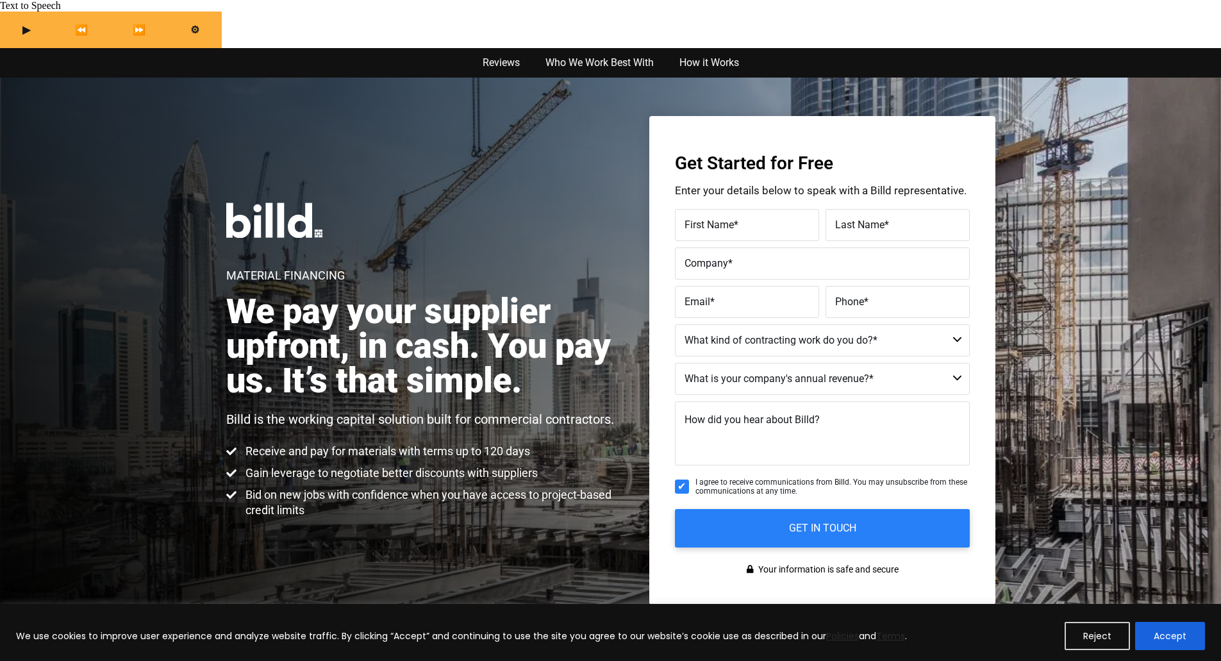 This screenshot has height=661, width=1221. I want to click on span: How did you hear about Billd?, so click(752, 419).